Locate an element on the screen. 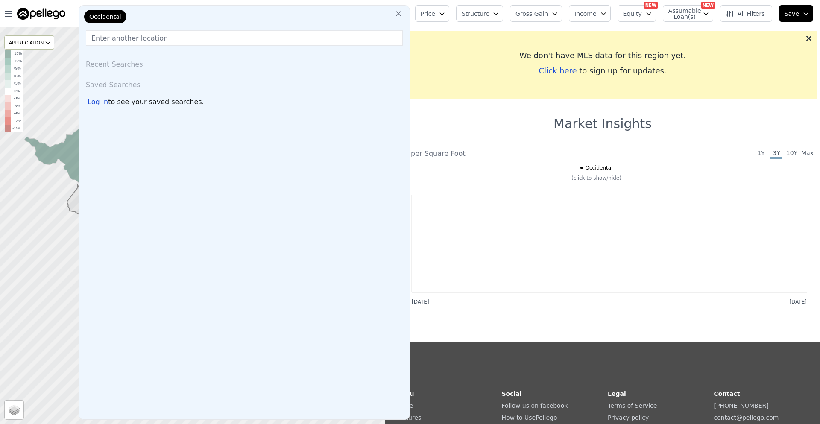  span: Click here is located at coordinates (557, 70).